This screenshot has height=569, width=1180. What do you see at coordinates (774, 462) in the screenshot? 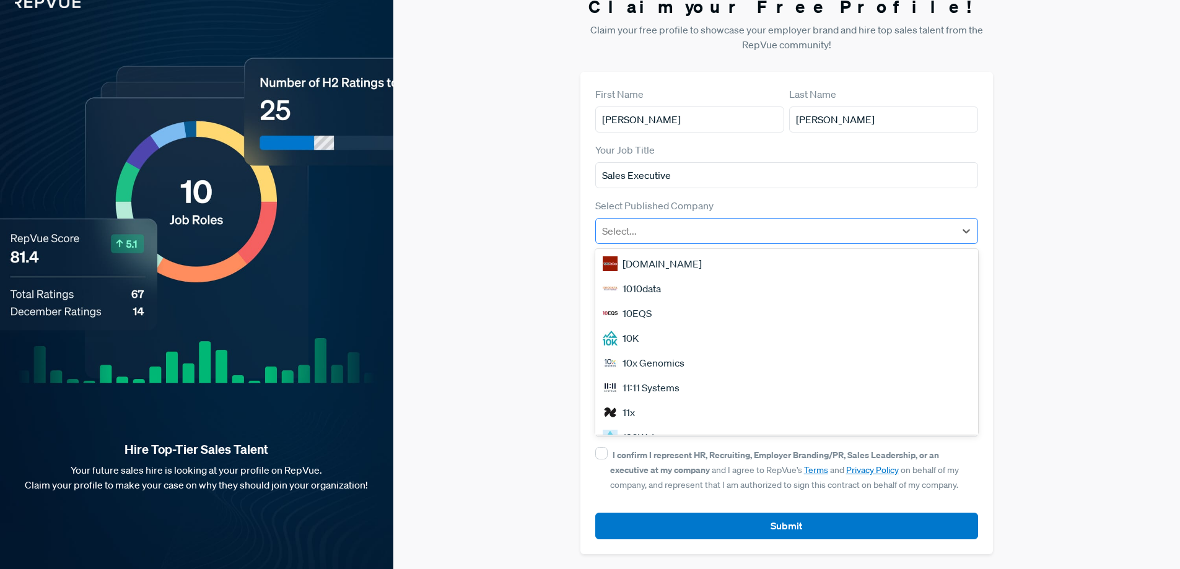
I see `strong: I confirm I represent HR, Recruiting, Employer Branding/PR, Sales Leadership, or an executive at ...` at bounding box center [774, 462].